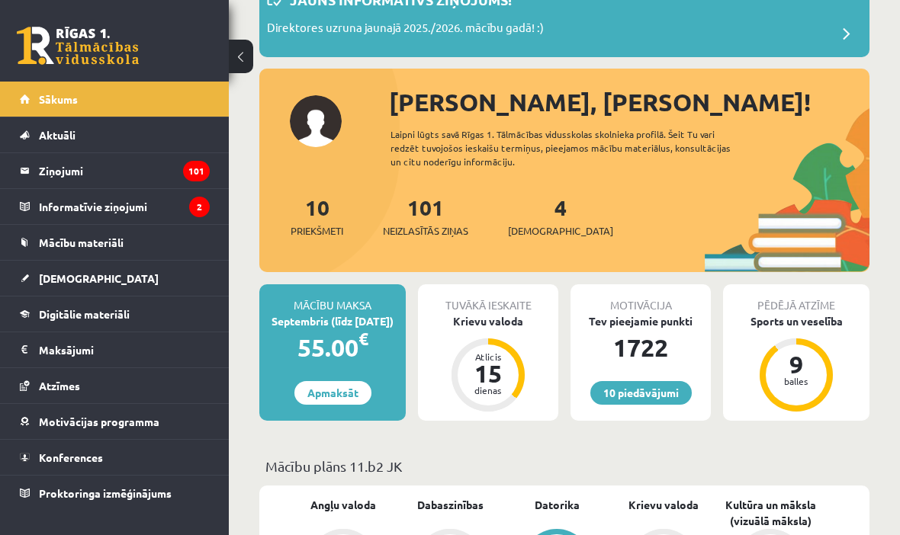 The image size is (900, 535). I want to click on a: Informatīvie ziņojumi2, so click(114, 207).